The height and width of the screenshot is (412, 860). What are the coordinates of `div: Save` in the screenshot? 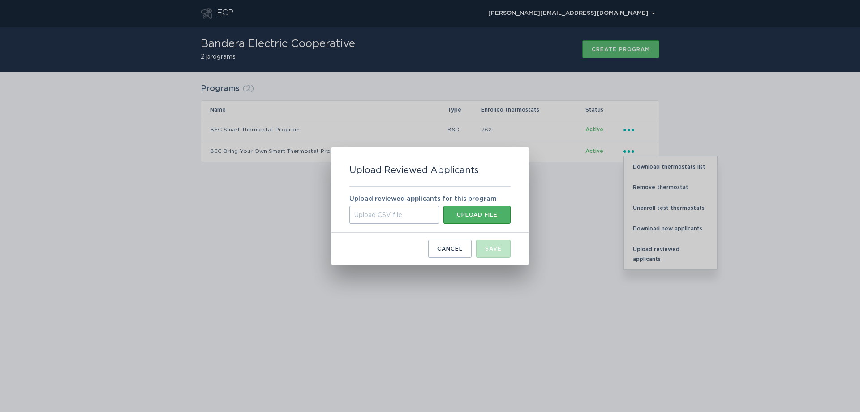 It's located at (493, 249).